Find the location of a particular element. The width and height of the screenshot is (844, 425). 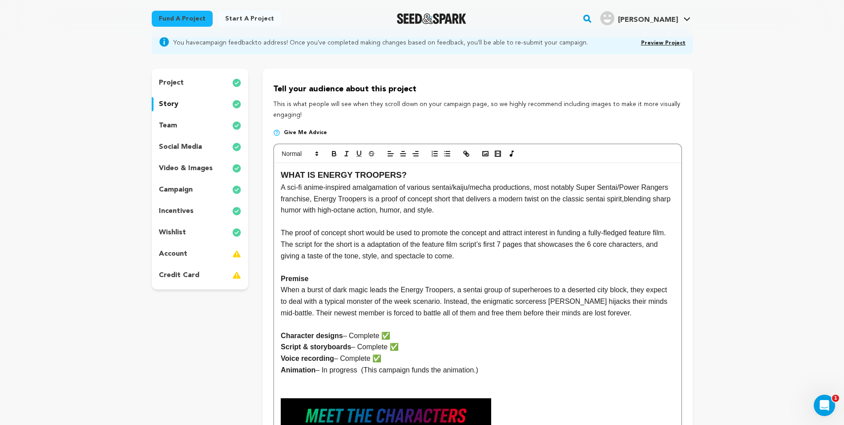

button: campaign is located at coordinates (200, 190).